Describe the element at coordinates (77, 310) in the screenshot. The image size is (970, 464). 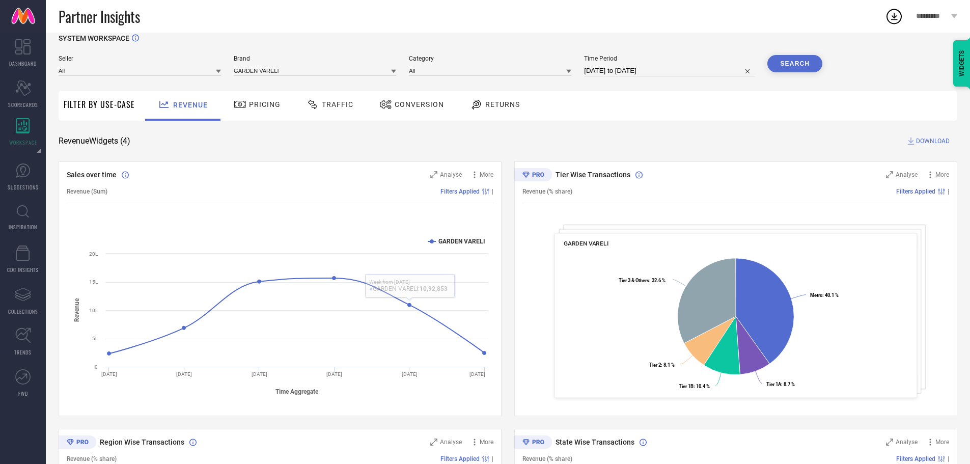
I see `tspan: Revenue` at that location.